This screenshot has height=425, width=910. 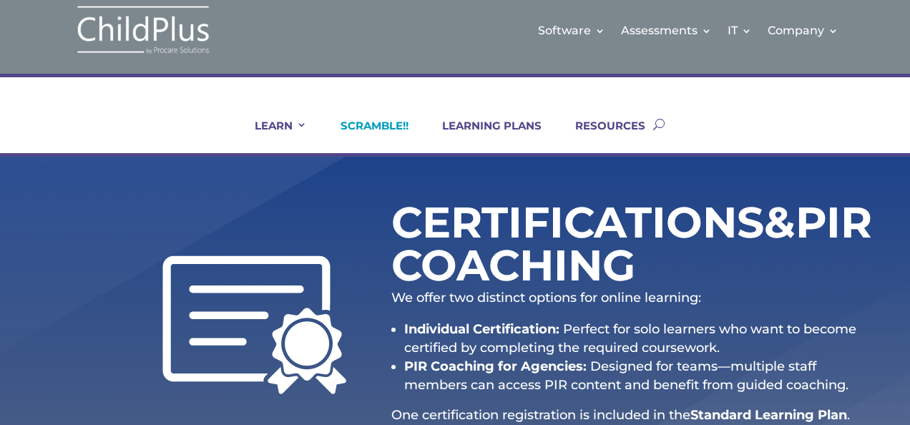 What do you see at coordinates (740, 30) in the screenshot?
I see `a: IT` at bounding box center [740, 30].